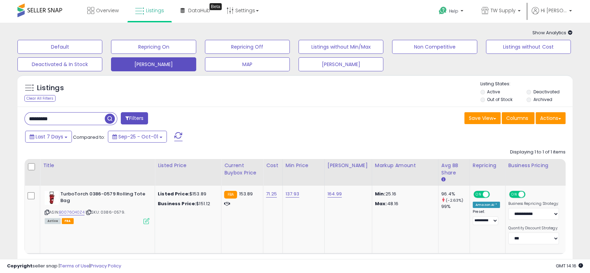 The image size is (590, 273). I want to click on span: 153.89, so click(246, 193).